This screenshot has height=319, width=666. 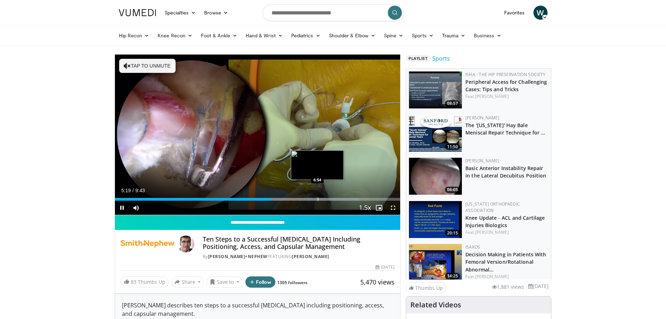 What do you see at coordinates (305, 36) in the screenshot?
I see `a: Pediatrics` at bounding box center [305, 36].